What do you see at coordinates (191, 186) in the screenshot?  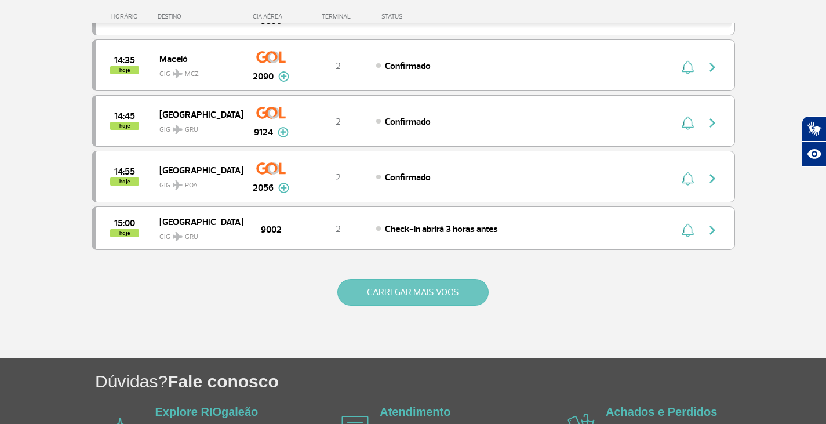 I see `span: POA` at bounding box center [191, 186].